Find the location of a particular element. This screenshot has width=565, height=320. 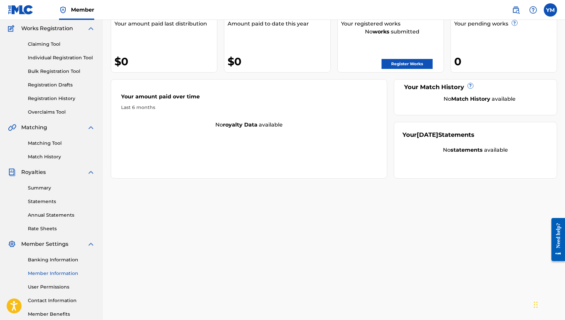

span: Works Registration is located at coordinates (47, 29).